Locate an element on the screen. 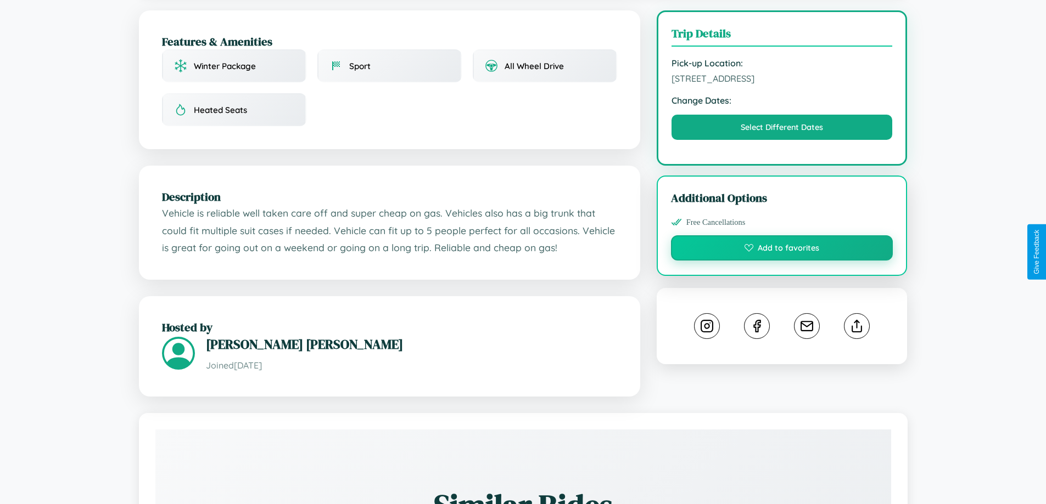  h3: Trip Details is located at coordinates (782, 36).